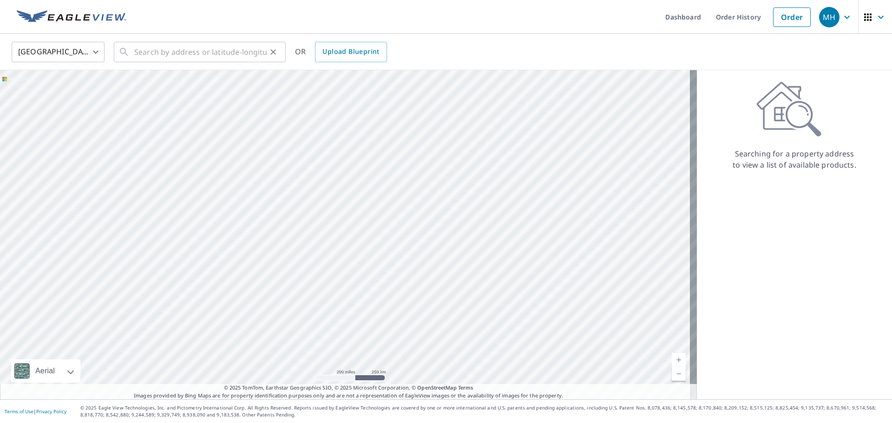  What do you see at coordinates (51, 412) in the screenshot?
I see `a: Privacy Policy` at bounding box center [51, 412].